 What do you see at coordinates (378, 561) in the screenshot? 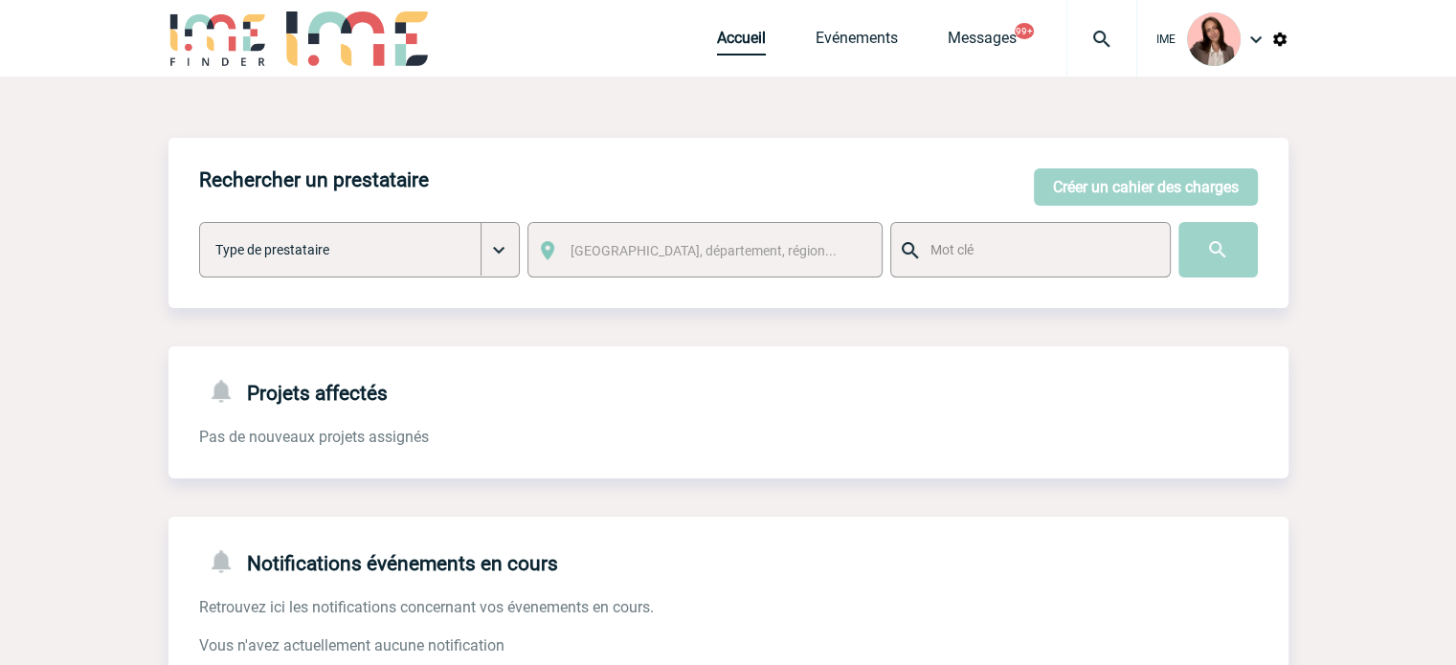
I see `h4: Notifications événements en cours` at bounding box center [378, 561].